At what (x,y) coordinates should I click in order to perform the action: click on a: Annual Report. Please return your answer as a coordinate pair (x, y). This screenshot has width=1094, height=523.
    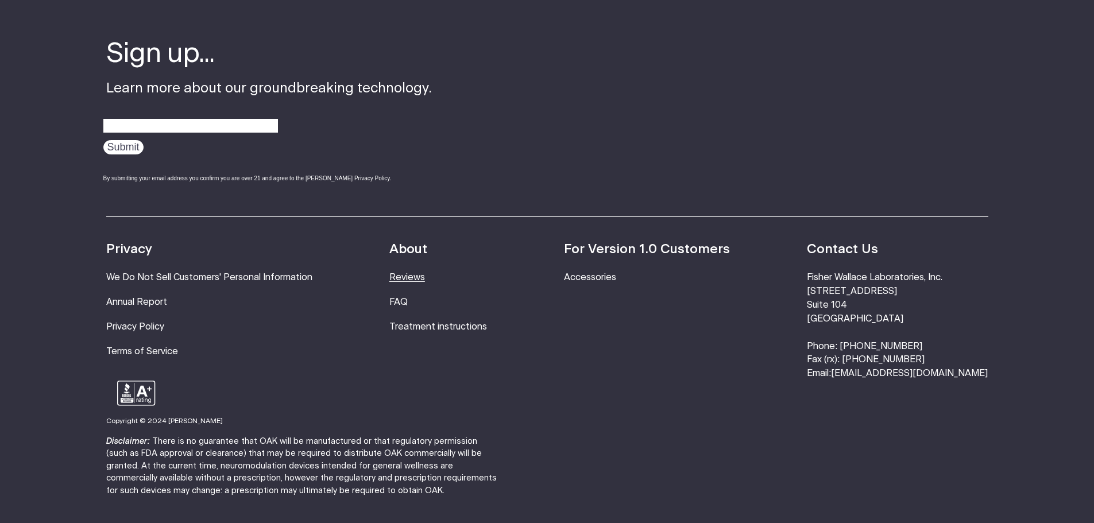
    Looking at the image, I should click on (137, 302).